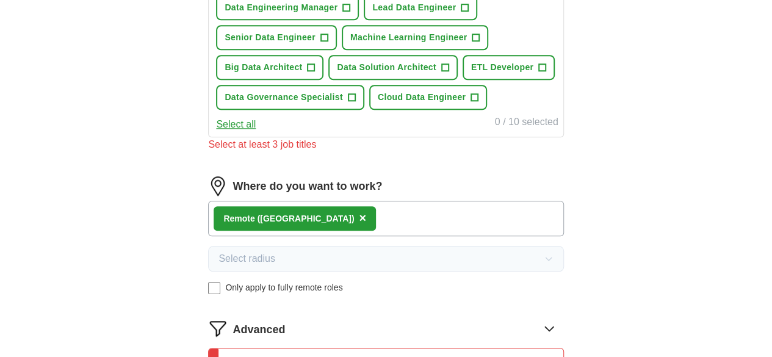 The width and height of the screenshot is (772, 357). I want to click on button: Data Governance Specialist, so click(290, 97).